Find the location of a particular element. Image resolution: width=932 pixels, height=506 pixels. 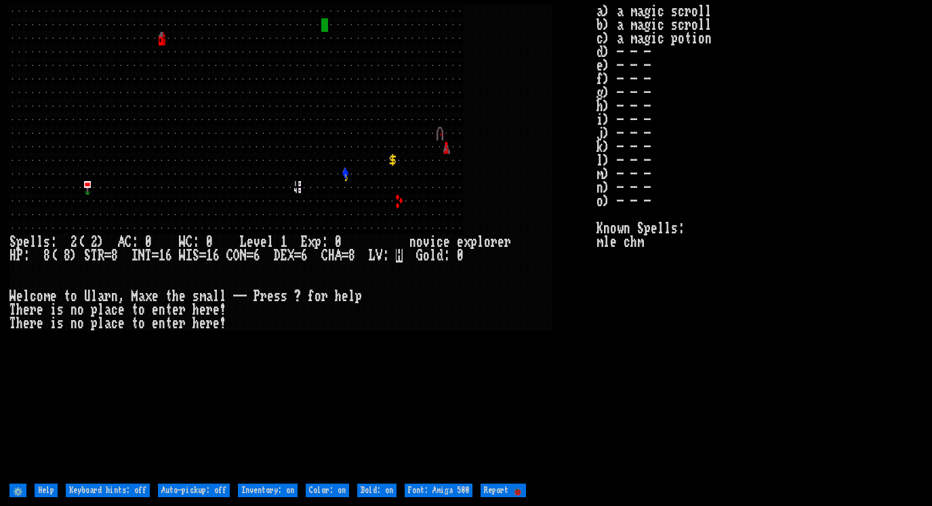

div: D is located at coordinates (277, 256).